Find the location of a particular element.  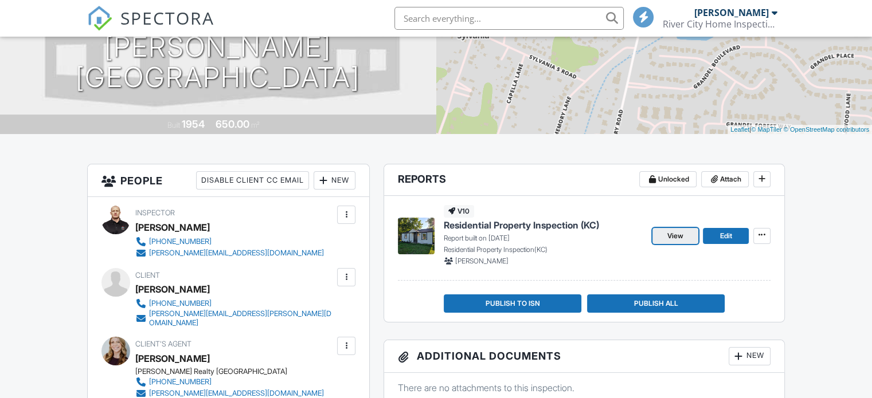

span: Client's Agent is located at coordinates (163, 344).